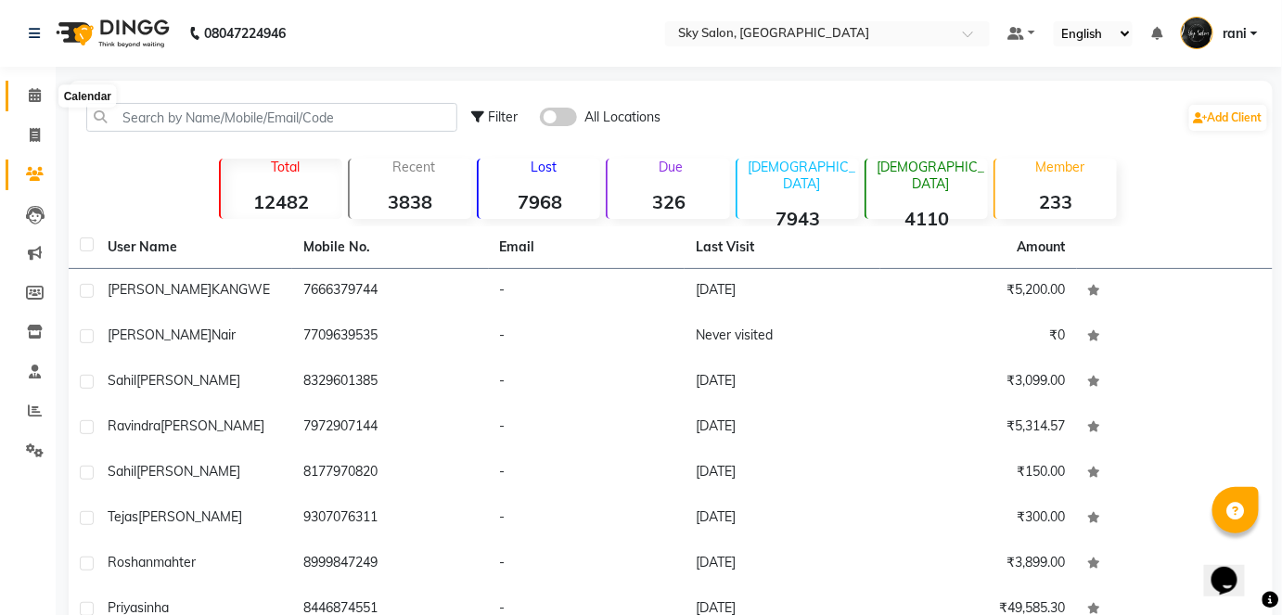 This screenshot has width=1282, height=615. Describe the element at coordinates (668, 201) in the screenshot. I see `strong: 326` at that location.